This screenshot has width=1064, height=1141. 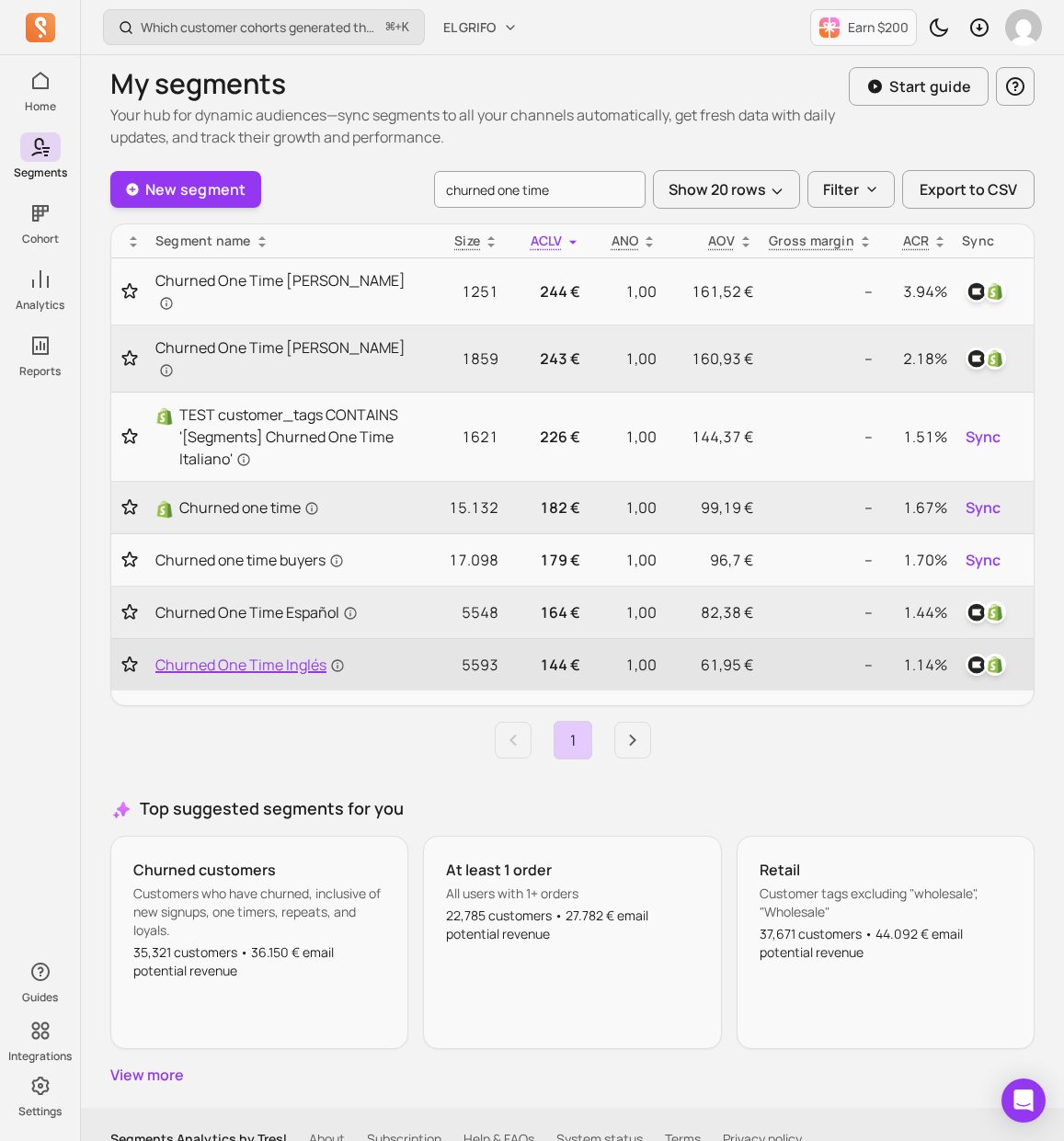 I want to click on p: All users with 1+ orders, so click(x=572, y=894).